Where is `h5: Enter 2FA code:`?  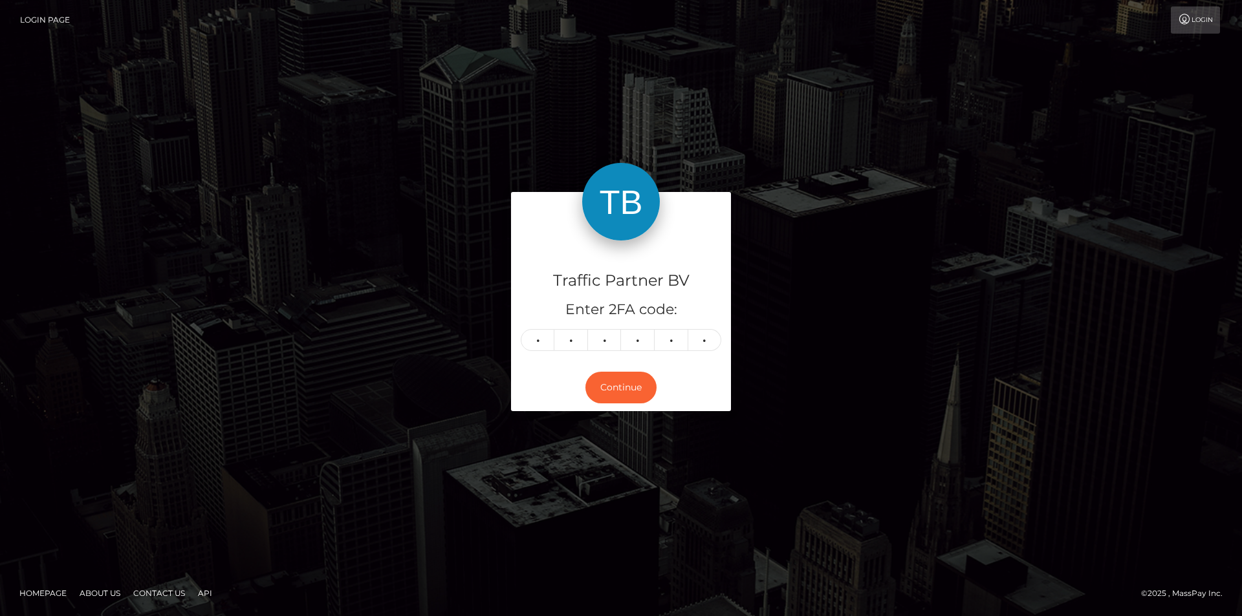
h5: Enter 2FA code: is located at coordinates (621, 310).